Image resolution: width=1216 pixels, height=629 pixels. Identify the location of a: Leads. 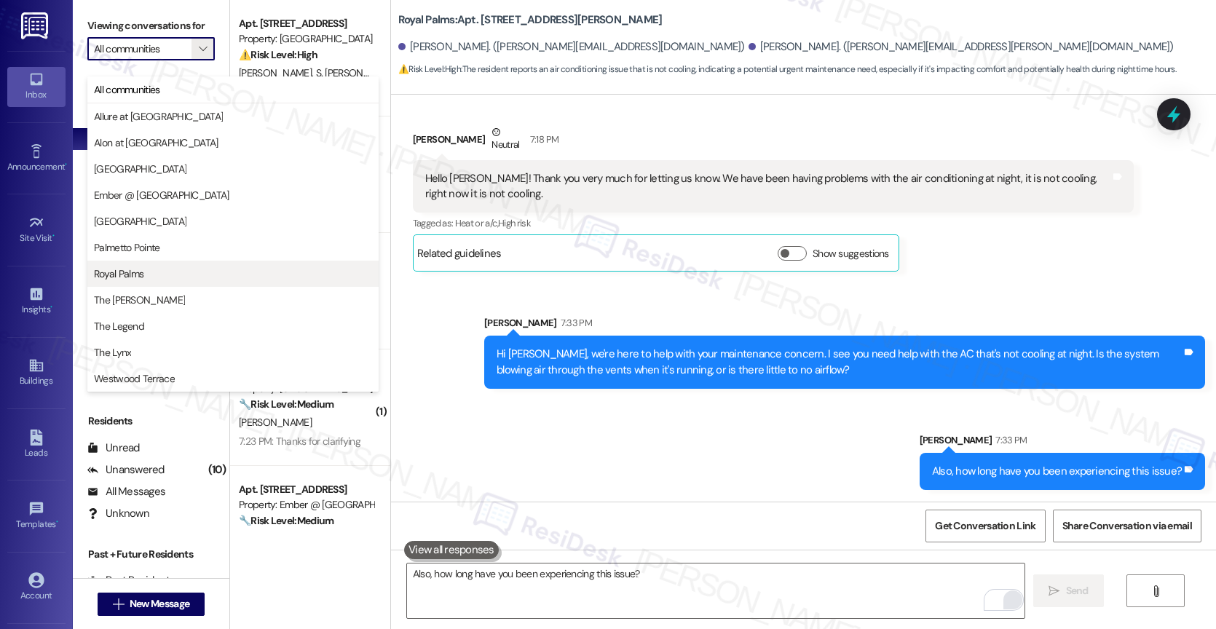
(36, 445).